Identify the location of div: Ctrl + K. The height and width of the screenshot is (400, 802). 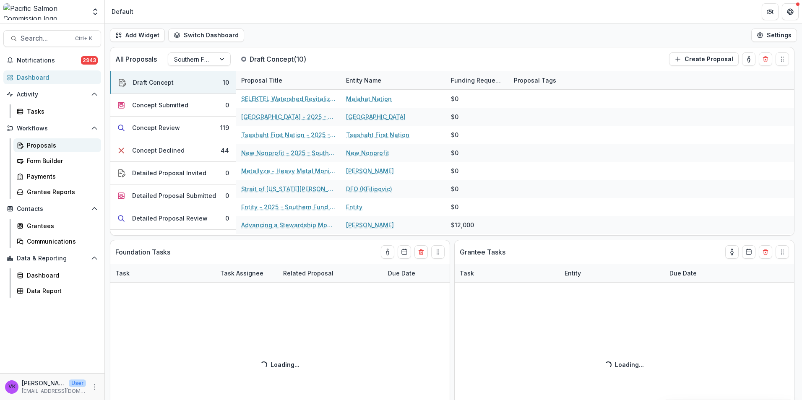
(84, 39).